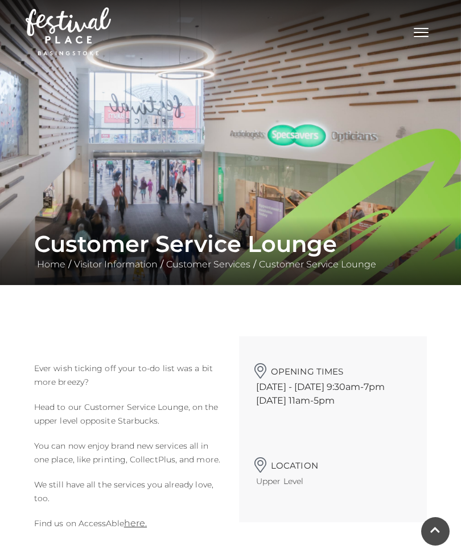 The height and width of the screenshot is (557, 461). I want to click on h3: Location, so click(333, 461).